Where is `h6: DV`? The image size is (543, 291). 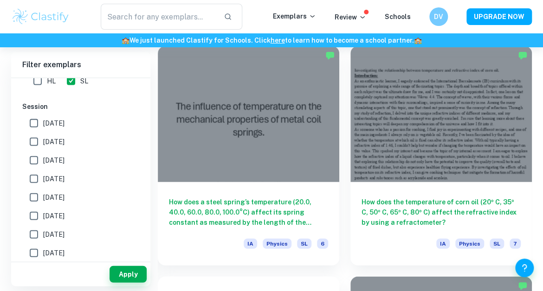 h6: DV is located at coordinates (438, 17).